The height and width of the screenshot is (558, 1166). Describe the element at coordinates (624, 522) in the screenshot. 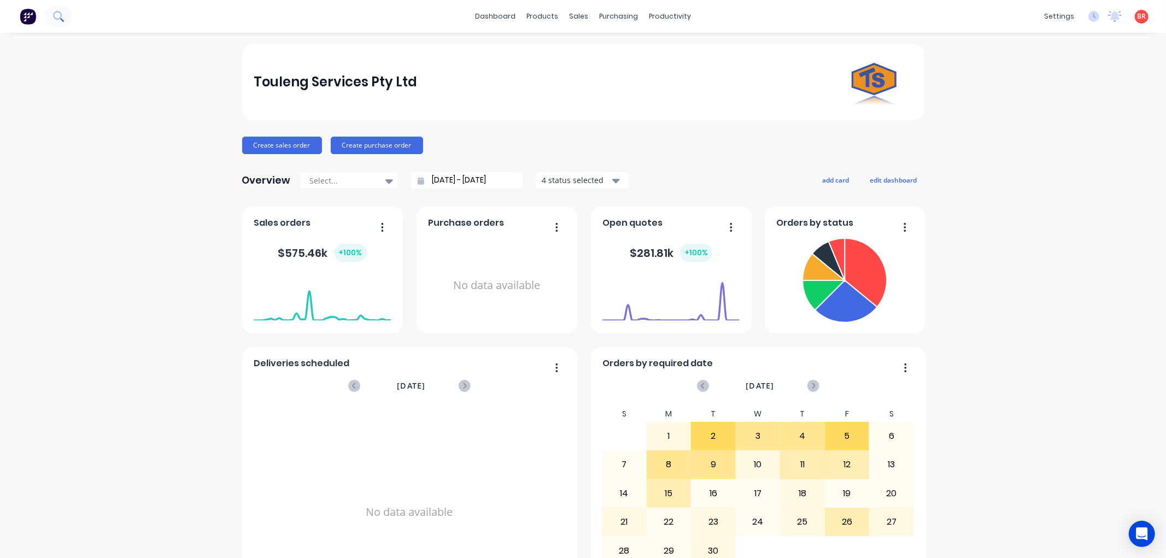

I see `div: 21` at that location.